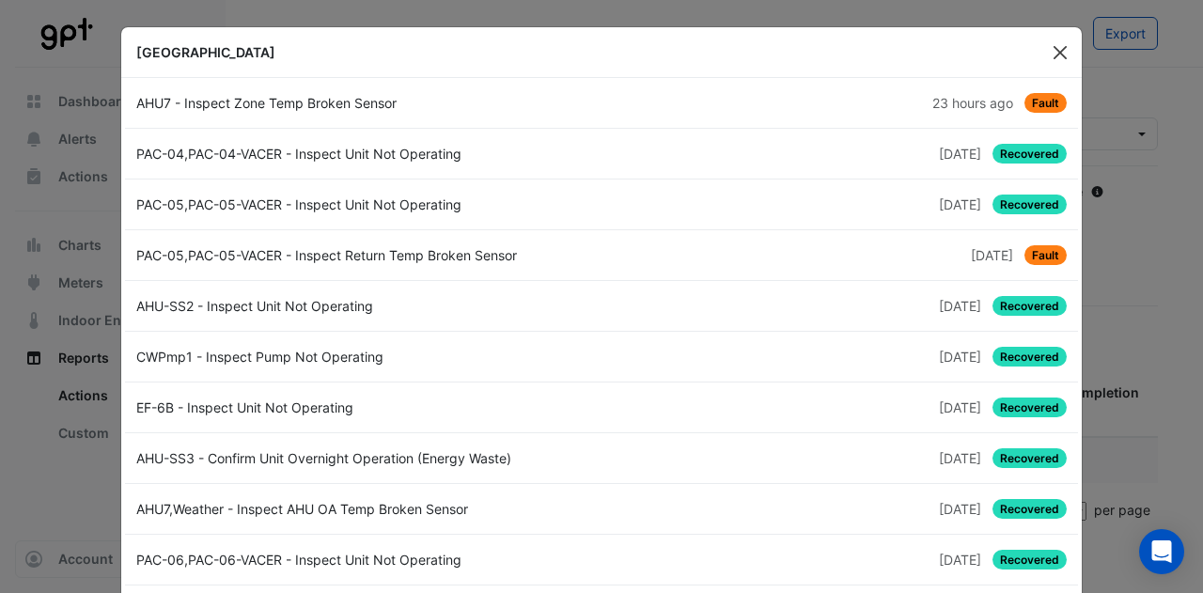  I want to click on span: Tue 23-Sep-2025 04:15 AEST, so click(959, 356).